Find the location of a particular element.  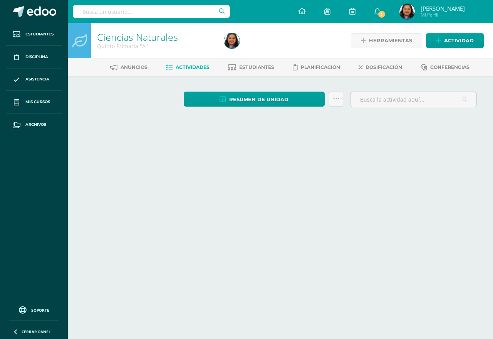

span: Asistencia is located at coordinates (37, 79).